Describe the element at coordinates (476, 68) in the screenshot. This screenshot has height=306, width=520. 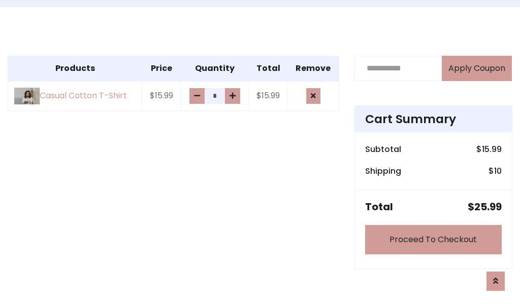
I see `button: Apply Coupon` at that location.